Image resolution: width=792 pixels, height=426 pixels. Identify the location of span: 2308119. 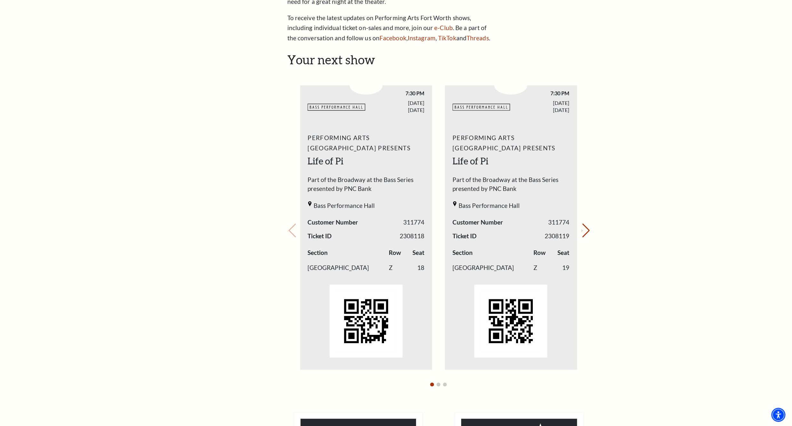
(557, 236).